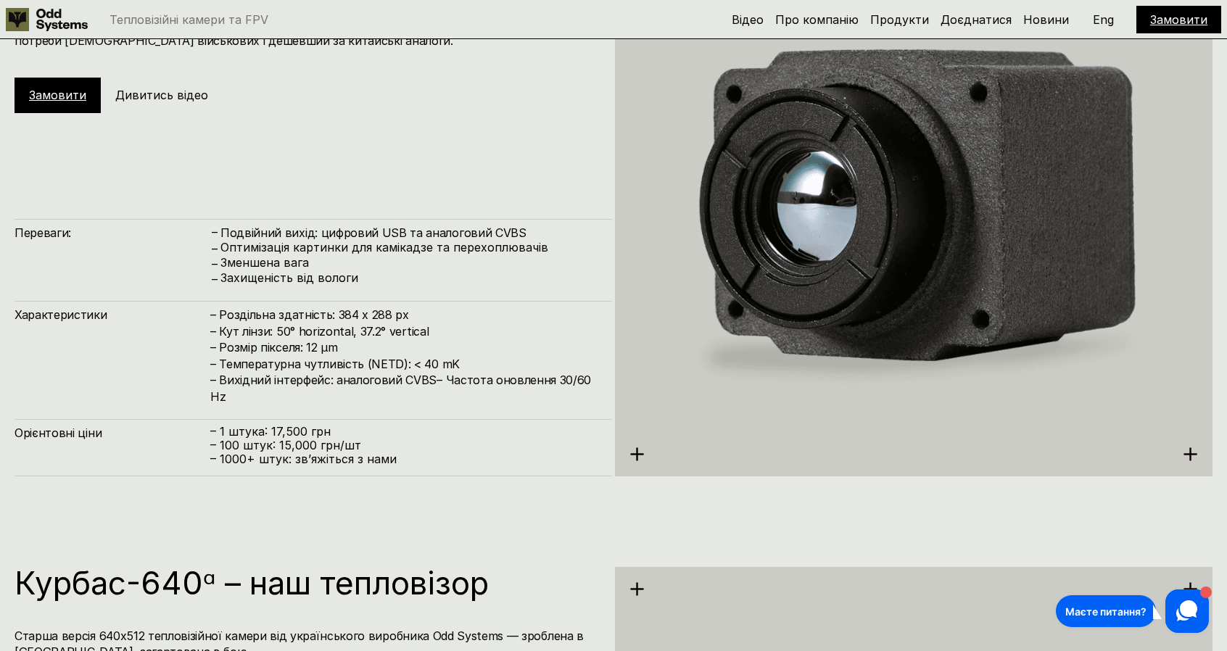 The height and width of the screenshot is (651, 1227). What do you see at coordinates (409, 233) in the screenshot?
I see `h4: Подвійний вихід: цифровий USB та аналоговий CVBS` at bounding box center [409, 233].